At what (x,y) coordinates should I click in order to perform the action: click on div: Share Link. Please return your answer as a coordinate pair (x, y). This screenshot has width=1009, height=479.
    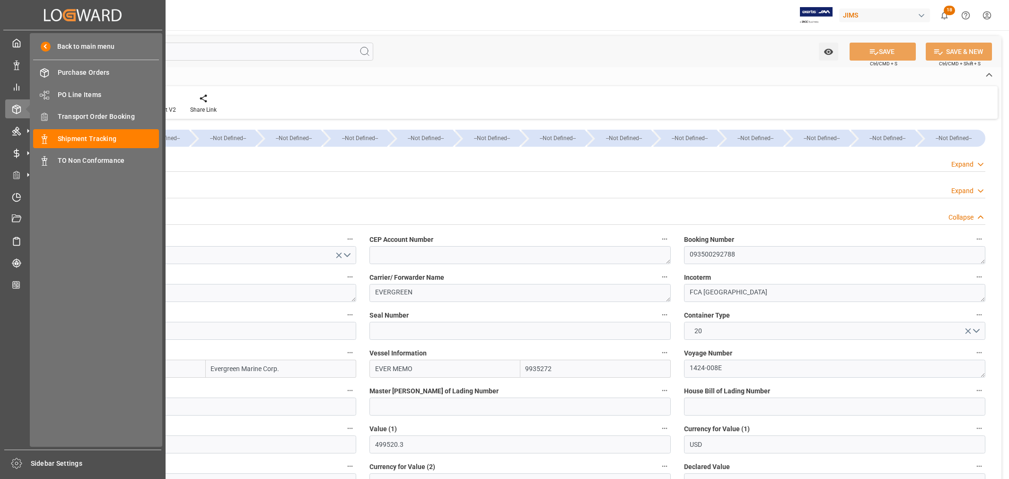
    Looking at the image, I should click on (203, 110).